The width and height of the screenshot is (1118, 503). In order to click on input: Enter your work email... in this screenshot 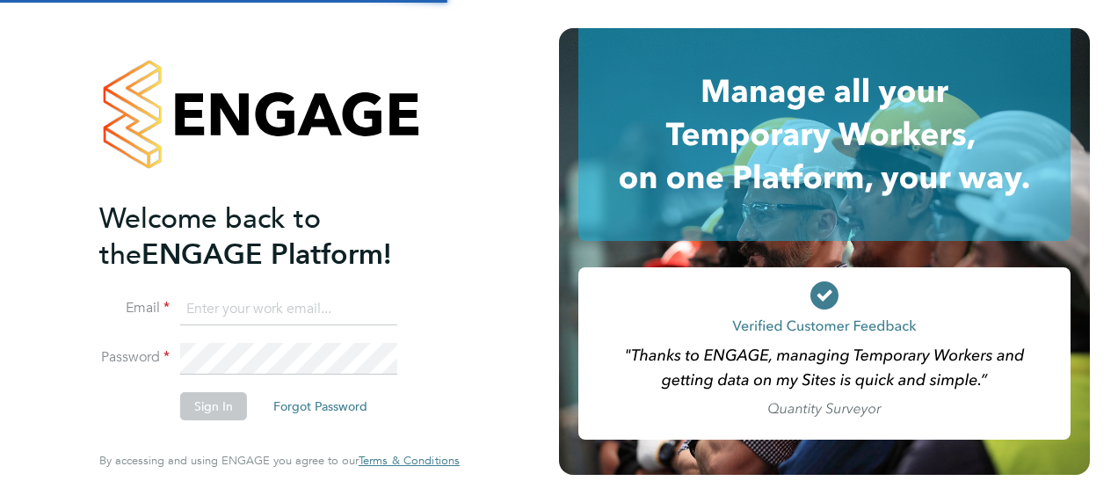, I will do `click(288, 309)`.